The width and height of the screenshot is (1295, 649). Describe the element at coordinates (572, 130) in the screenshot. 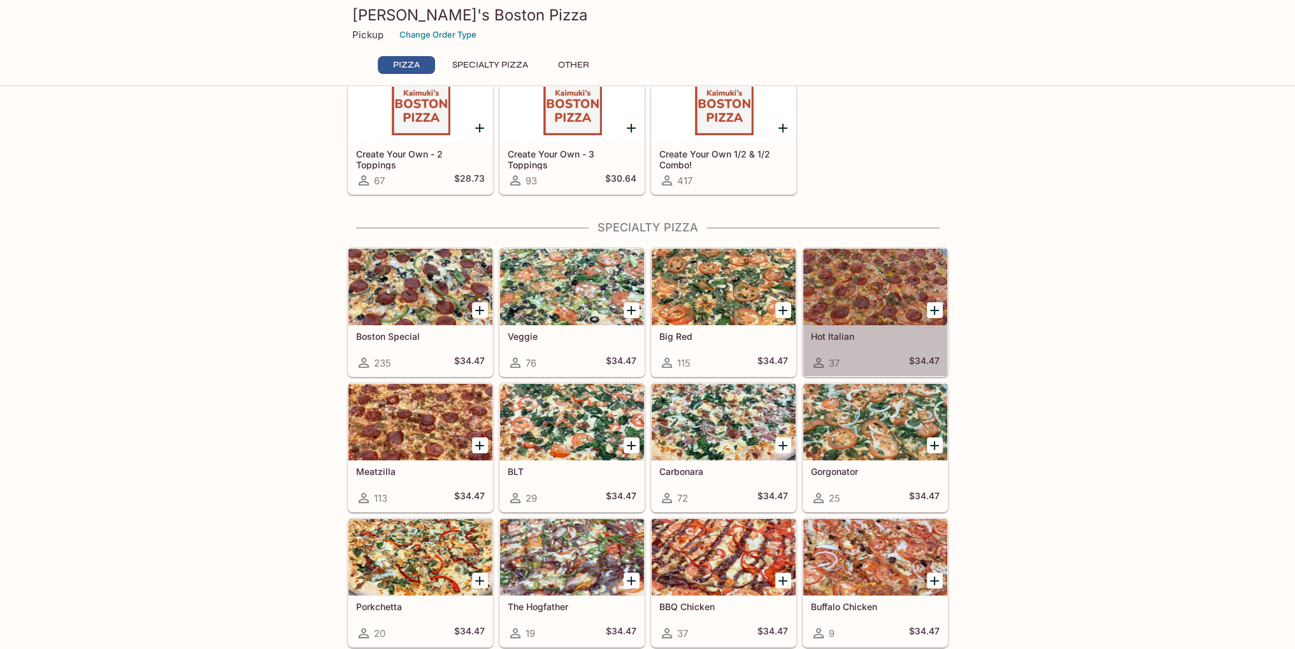

I see `a: Create Your Own - 3 Toppings93$30.64` at that location.